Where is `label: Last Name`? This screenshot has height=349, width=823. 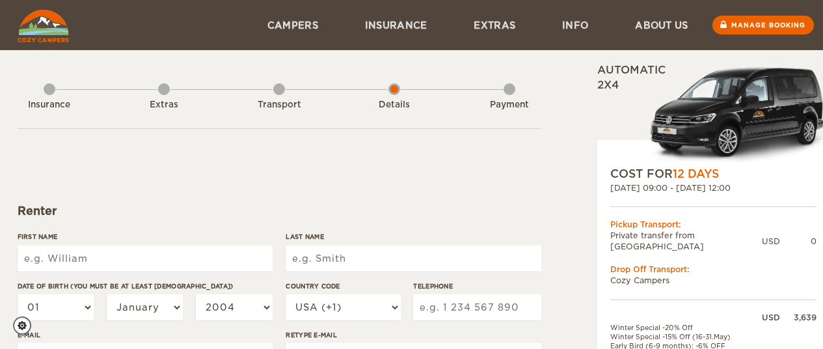
label: Last Name is located at coordinates (413, 236).